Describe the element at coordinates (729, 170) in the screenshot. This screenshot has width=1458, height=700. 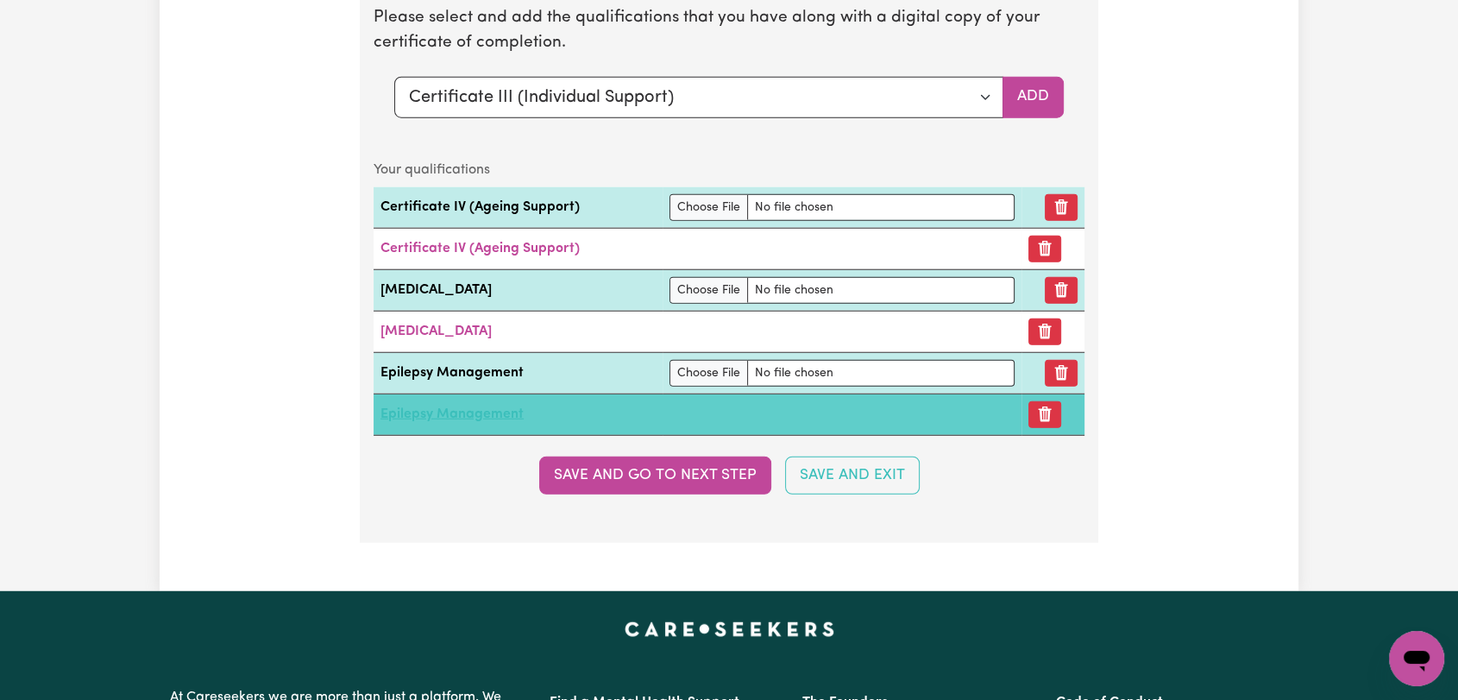
I see `caption: Your qualifications` at that location.